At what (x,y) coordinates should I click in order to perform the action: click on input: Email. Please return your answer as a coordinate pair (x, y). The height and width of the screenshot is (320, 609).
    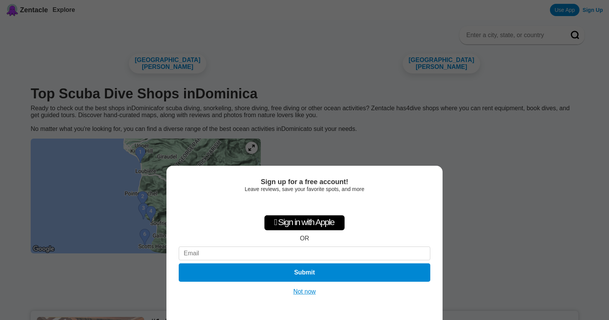
    Looking at the image, I should click on (304, 254).